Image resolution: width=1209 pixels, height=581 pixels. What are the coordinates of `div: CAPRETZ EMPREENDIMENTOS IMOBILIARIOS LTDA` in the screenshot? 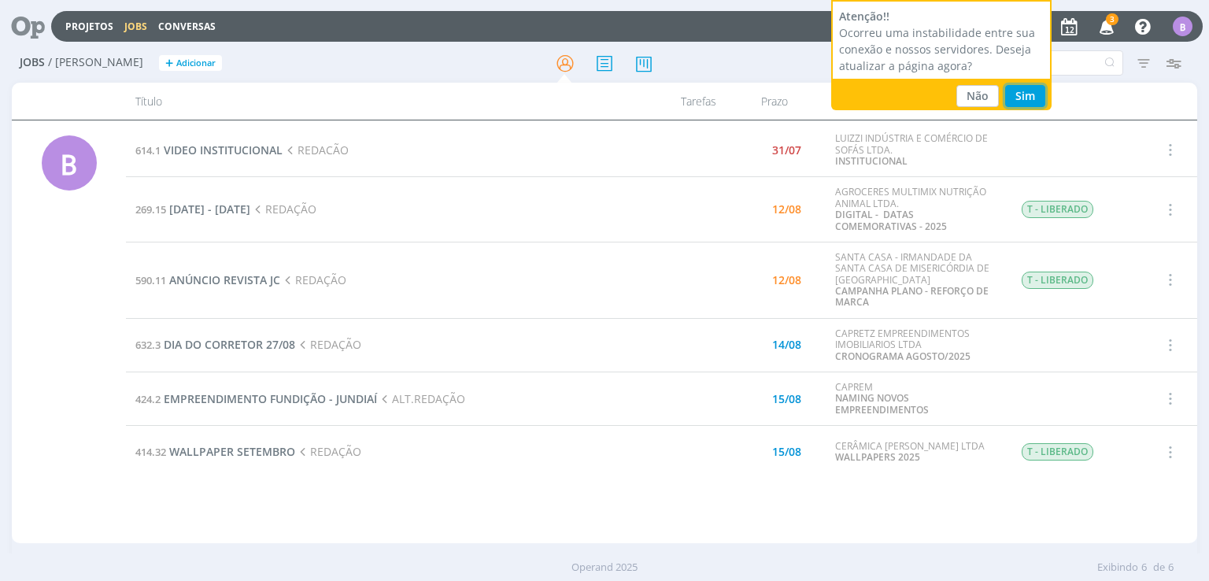 It's located at (917, 345).